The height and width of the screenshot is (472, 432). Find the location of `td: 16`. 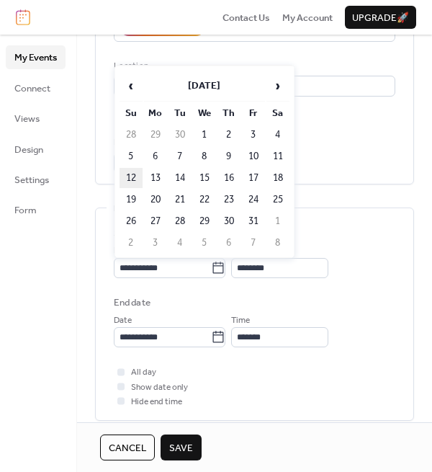

td: 16 is located at coordinates (229, 178).